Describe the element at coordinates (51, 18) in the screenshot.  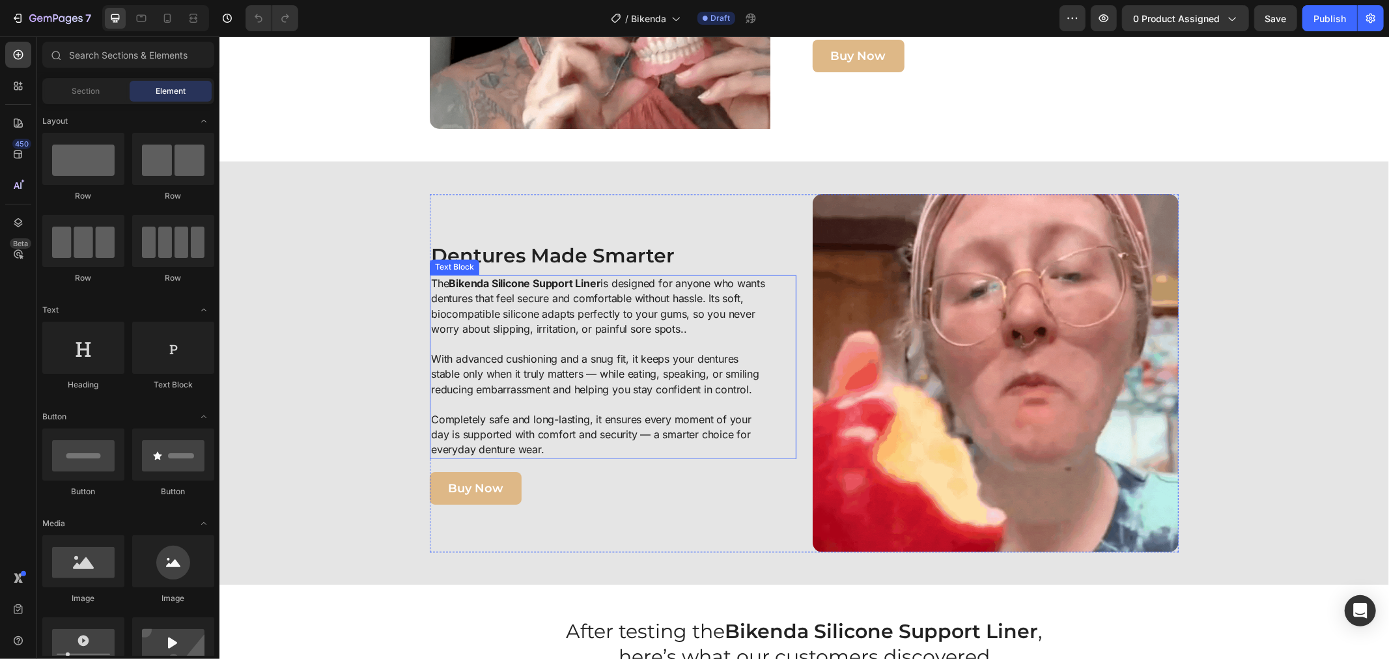
I see `button: 7` at that location.